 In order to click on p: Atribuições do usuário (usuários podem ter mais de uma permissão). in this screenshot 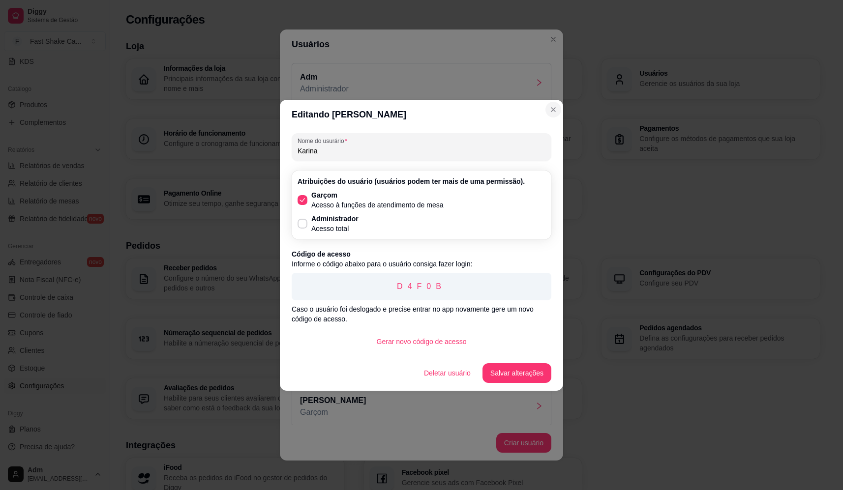, I will do `click(421, 181)`.